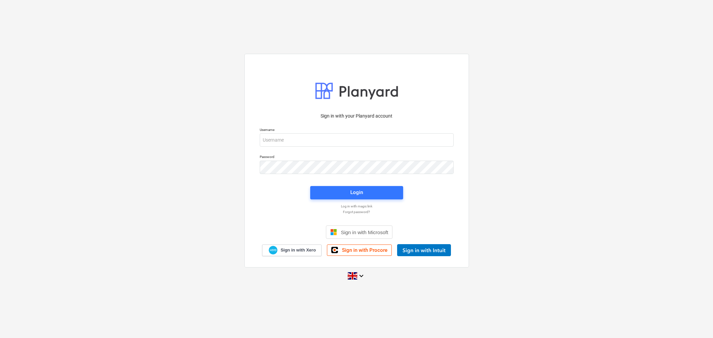 This screenshot has height=338, width=713. Describe the element at coordinates (356, 206) in the screenshot. I see `a: Log in with magic link` at that location.